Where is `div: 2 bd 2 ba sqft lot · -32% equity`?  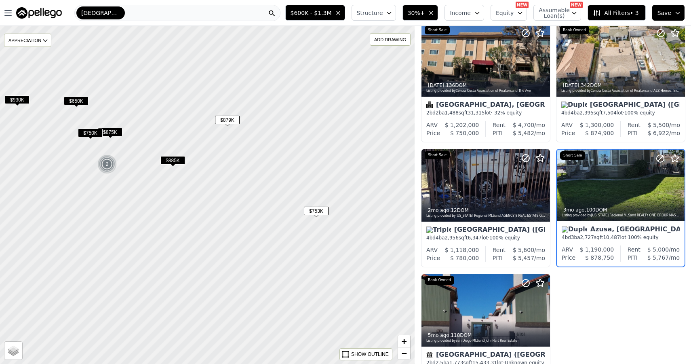
div: 2 bd 2 ba sqft lot · -32% equity is located at coordinates (486, 113).